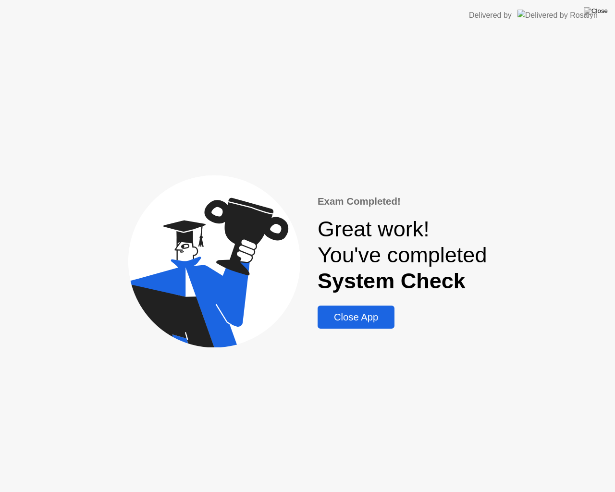  Describe the element at coordinates (490, 15) in the screenshot. I see `div: Delivered by` at that location.